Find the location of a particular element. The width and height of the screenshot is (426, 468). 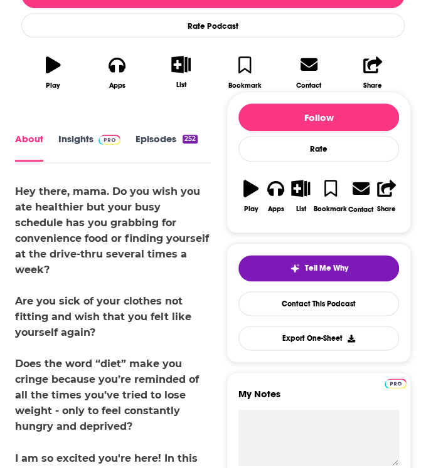

span: Tell Me Why is located at coordinates (326, 268).